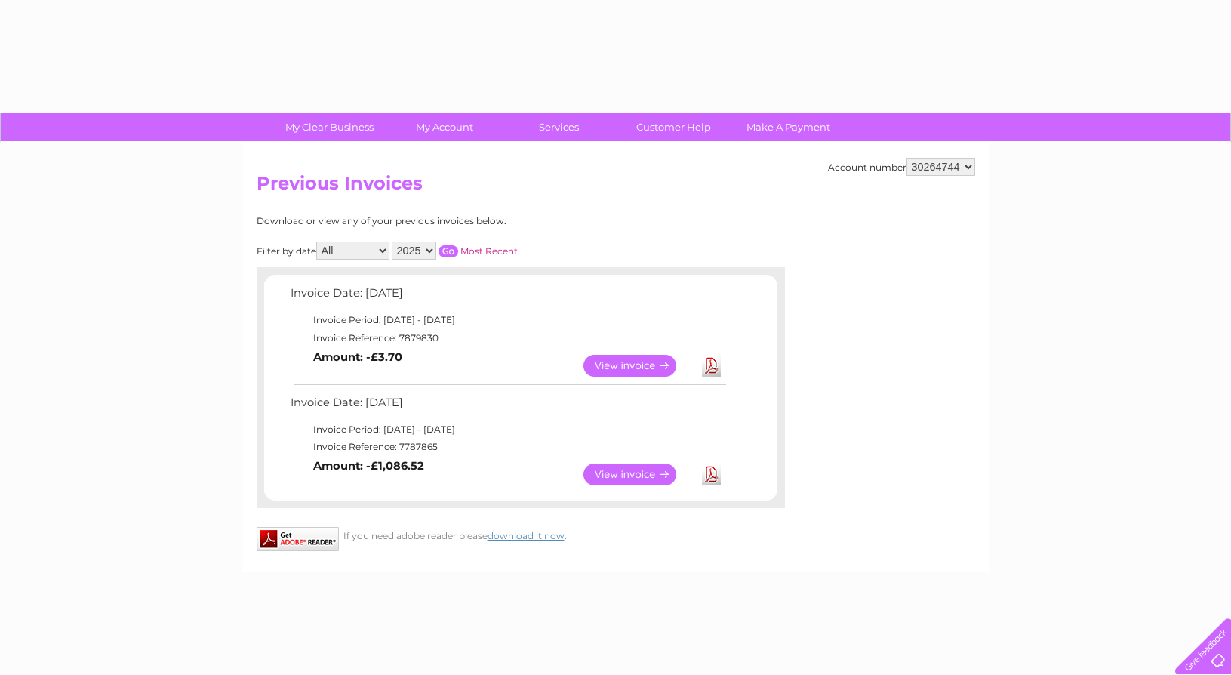 This screenshot has height=675, width=1231. What do you see at coordinates (616, 187) in the screenshot?
I see `h2: Previous Invoices` at bounding box center [616, 187].